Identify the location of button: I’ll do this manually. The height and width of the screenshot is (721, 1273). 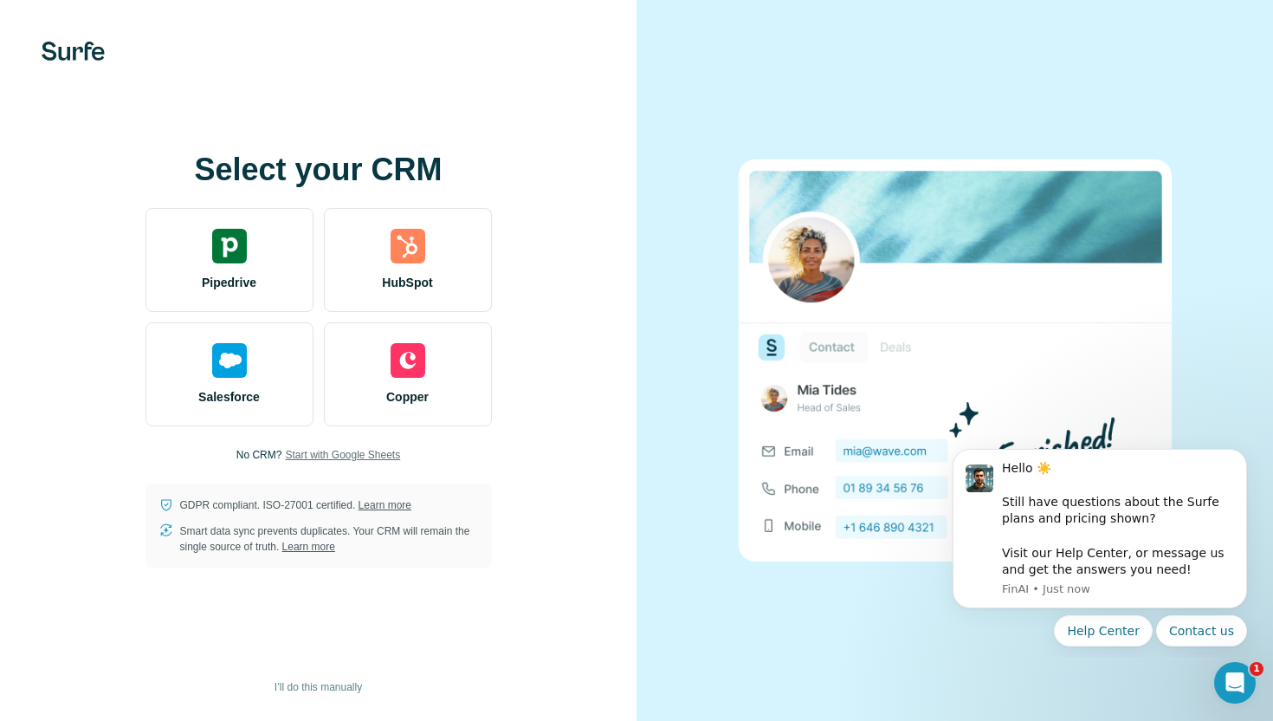
(318, 687).